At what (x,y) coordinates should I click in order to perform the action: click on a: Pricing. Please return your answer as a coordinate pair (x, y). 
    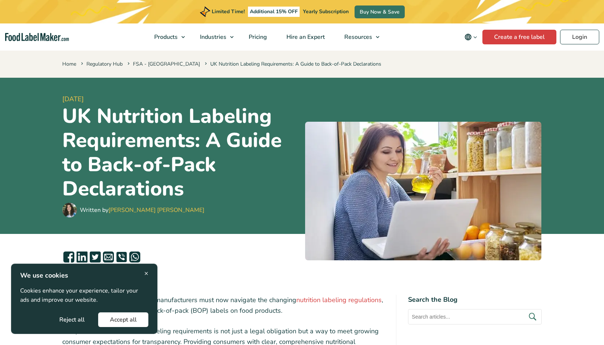
    Looking at the image, I should click on (257, 37).